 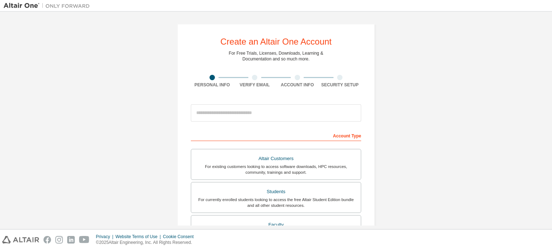 What do you see at coordinates (59, 239) in the screenshot?
I see `img: instagram.svg` at bounding box center [59, 239].